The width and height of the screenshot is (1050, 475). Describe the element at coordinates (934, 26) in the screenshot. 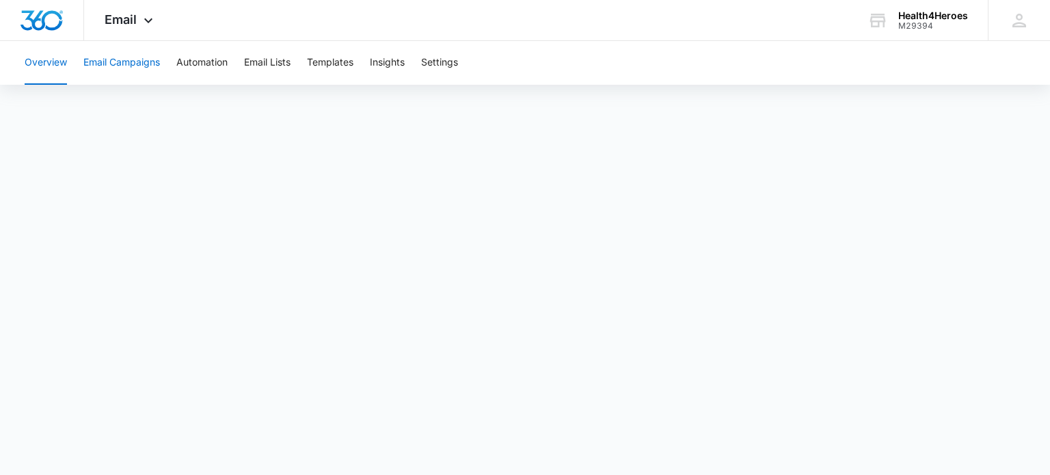

I see `div: account id` at that location.